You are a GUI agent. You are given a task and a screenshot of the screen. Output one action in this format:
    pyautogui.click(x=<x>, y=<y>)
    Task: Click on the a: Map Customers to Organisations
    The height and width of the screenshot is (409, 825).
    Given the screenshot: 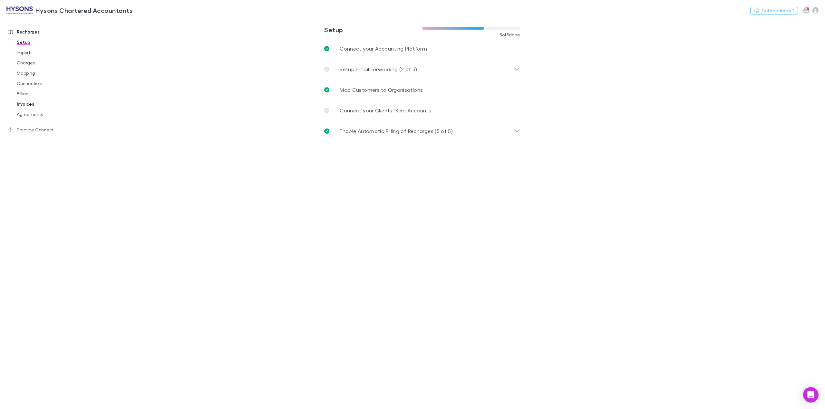 What is the action you would take?
    pyautogui.click(x=422, y=90)
    